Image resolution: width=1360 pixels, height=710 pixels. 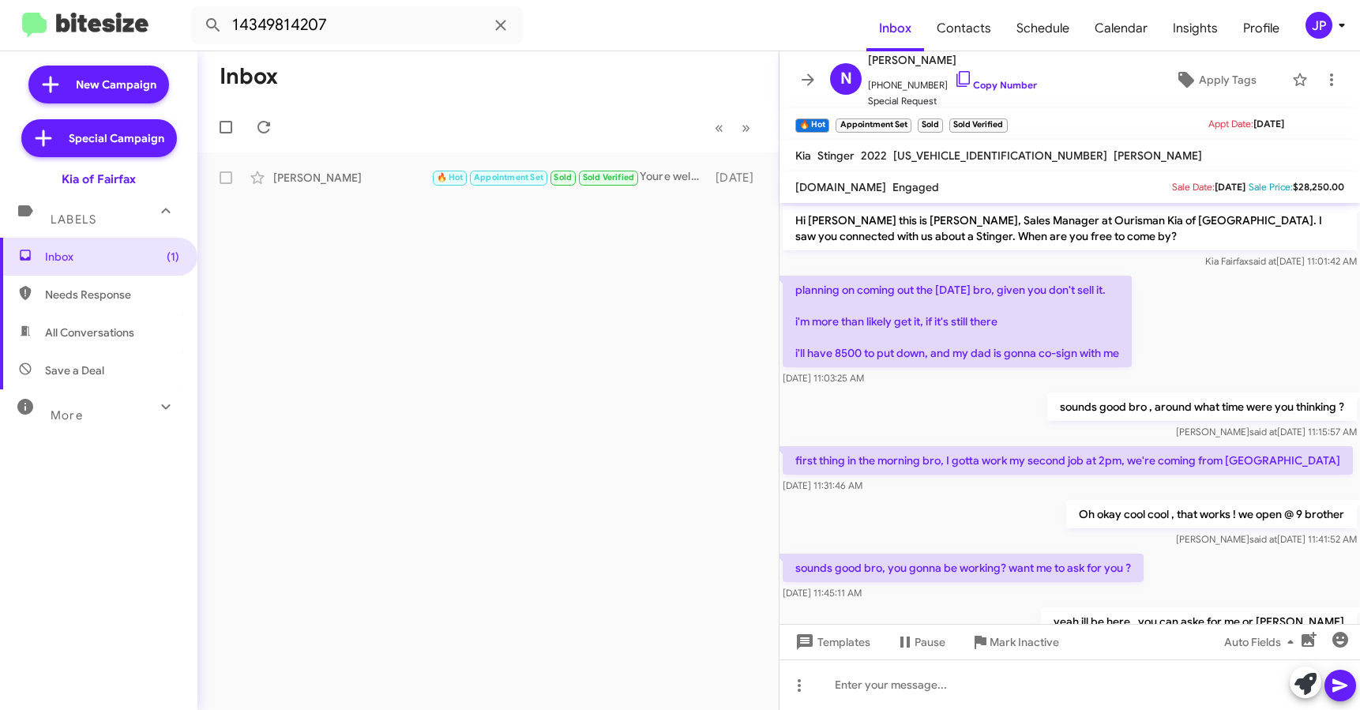 I want to click on span: New Campaign, so click(x=116, y=85).